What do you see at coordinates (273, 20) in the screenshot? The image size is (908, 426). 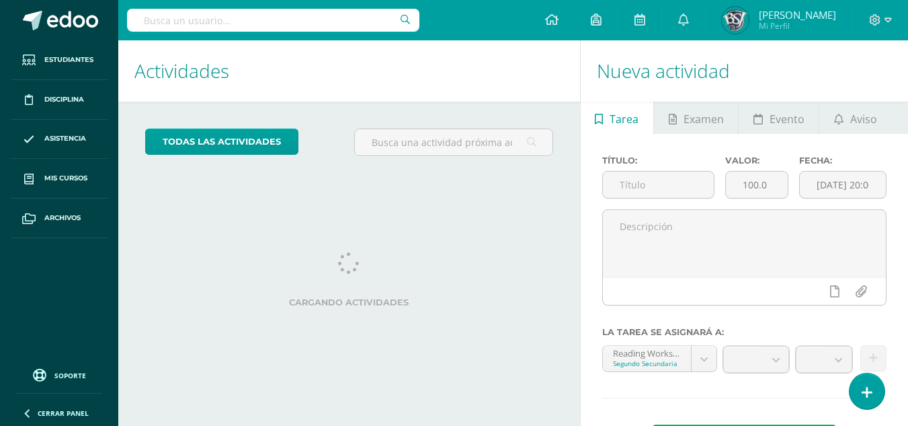 I see `input: Busca un usuario...` at bounding box center [273, 20].